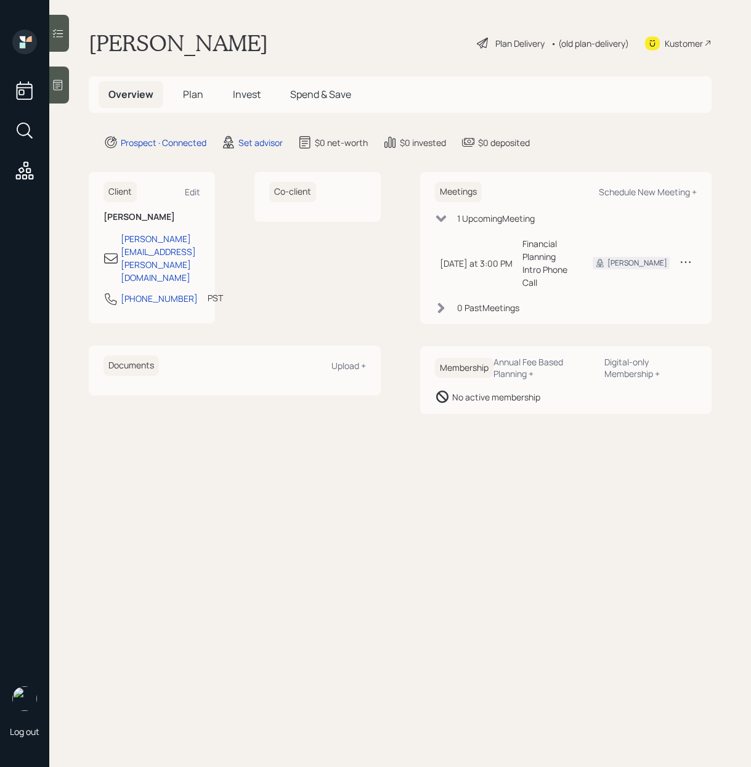  What do you see at coordinates (544, 368) in the screenshot?
I see `div: Annual Fee Based Planning +` at bounding box center [544, 368].